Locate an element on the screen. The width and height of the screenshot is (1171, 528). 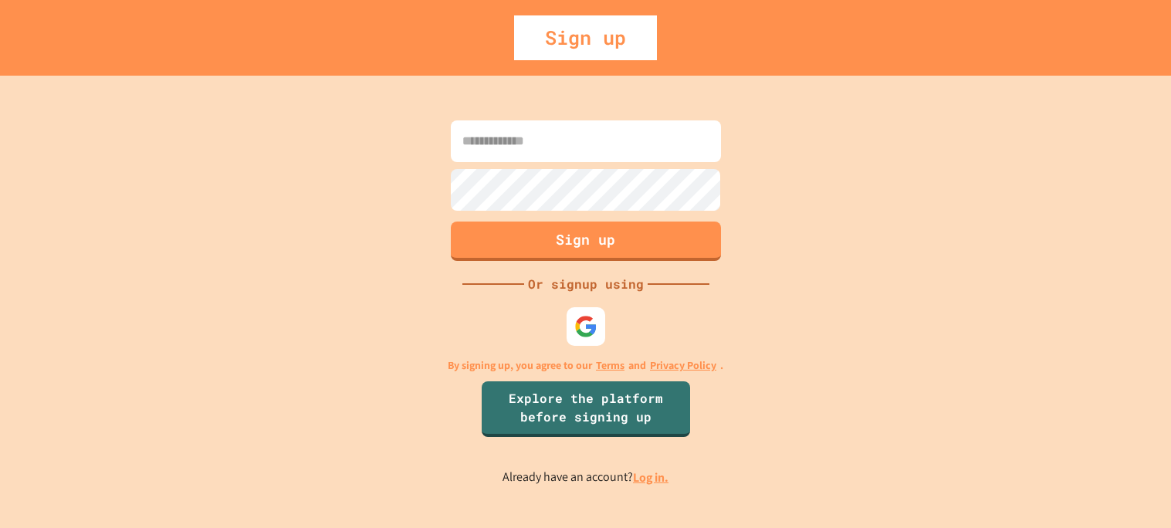
p: By signing up, you agree to our and . is located at coordinates (585, 365).